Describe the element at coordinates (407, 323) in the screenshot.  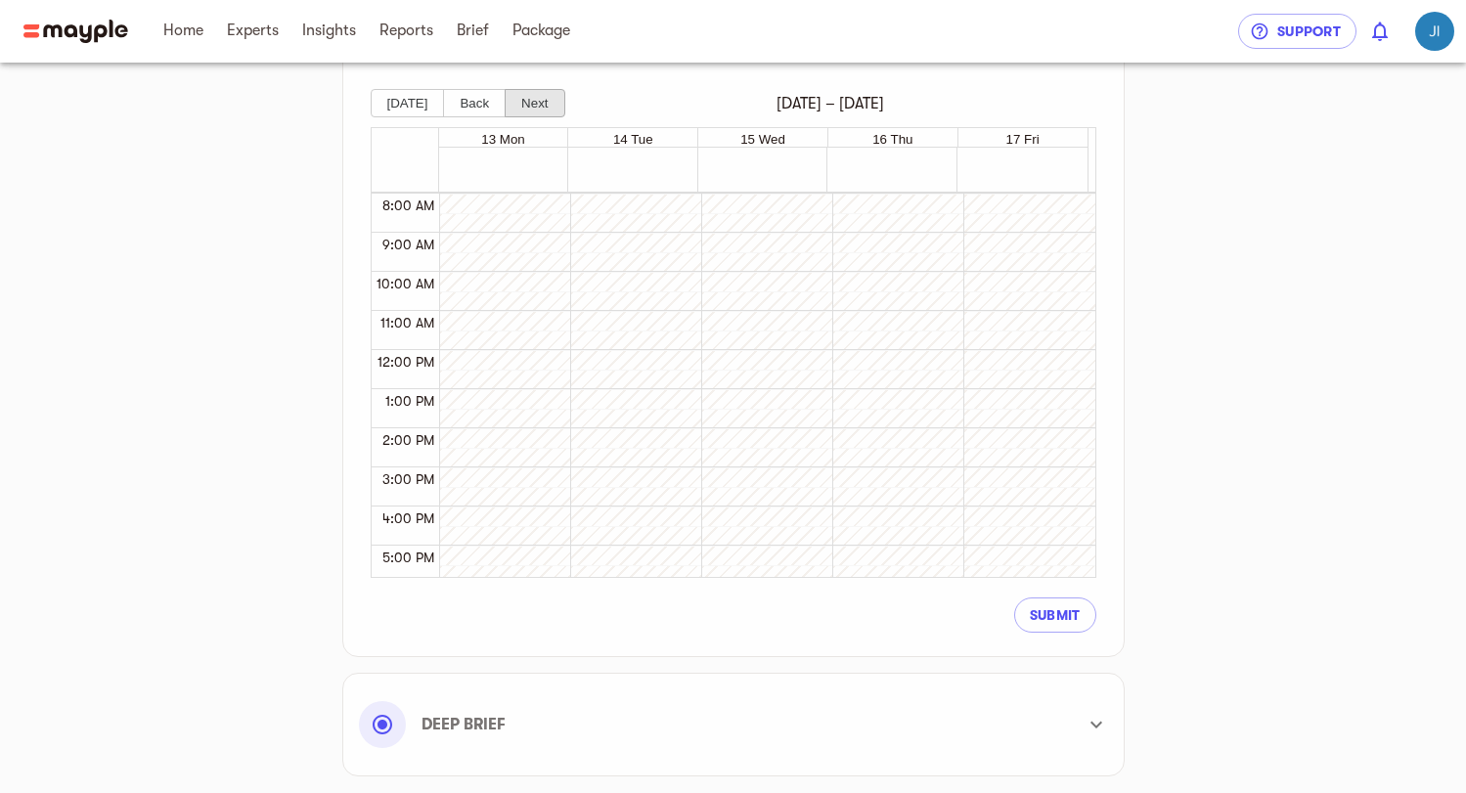
I see `span: 11:00 AM` at that location.